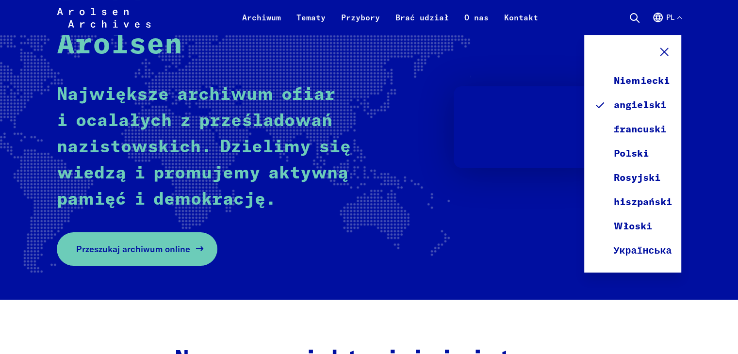  I want to click on font: angielski, so click(639, 105).